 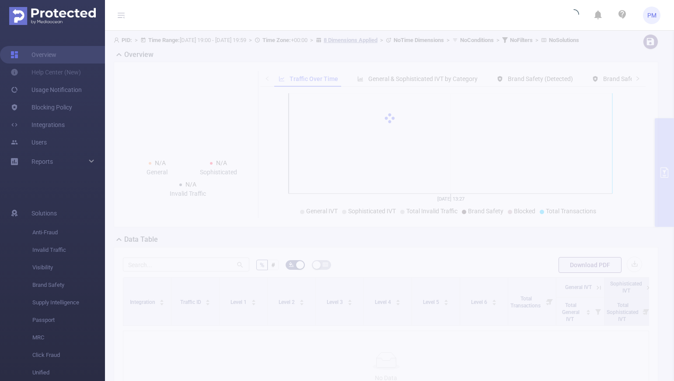 I want to click on span: Solutions, so click(x=44, y=213).